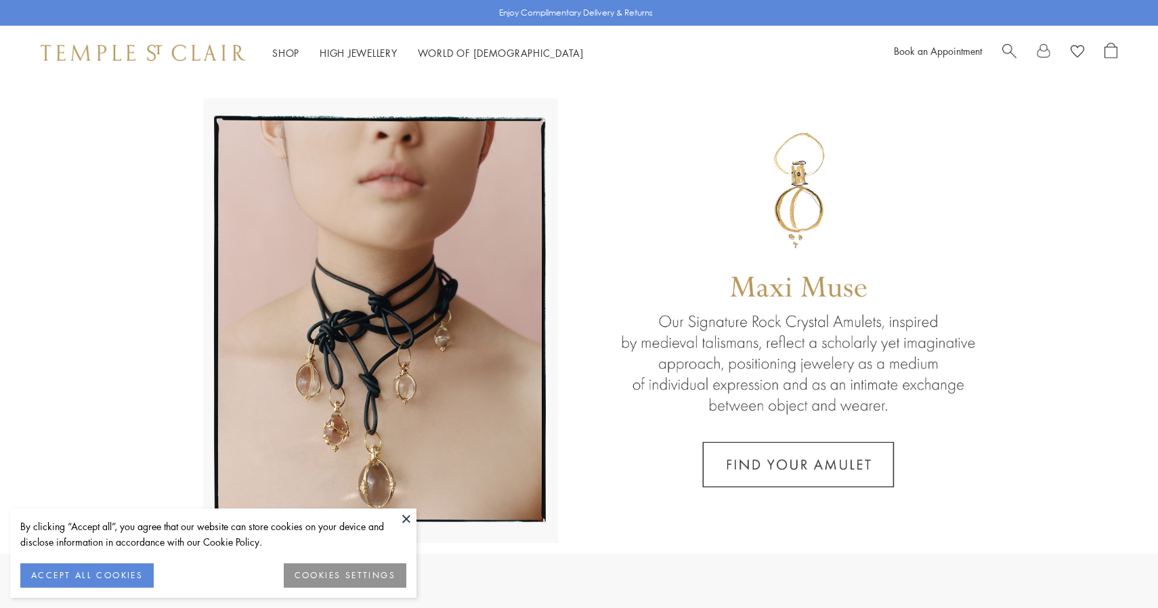 The height and width of the screenshot is (608, 1158). Describe the element at coordinates (213, 534) in the screenshot. I see `div: By clicking “Accept all”, you agree that our website can store cookies on your device and disclos...` at that location.